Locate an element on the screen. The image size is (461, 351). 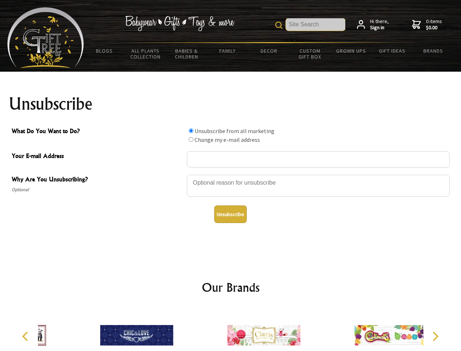
h1: Unsubscribe is located at coordinates (231, 104).